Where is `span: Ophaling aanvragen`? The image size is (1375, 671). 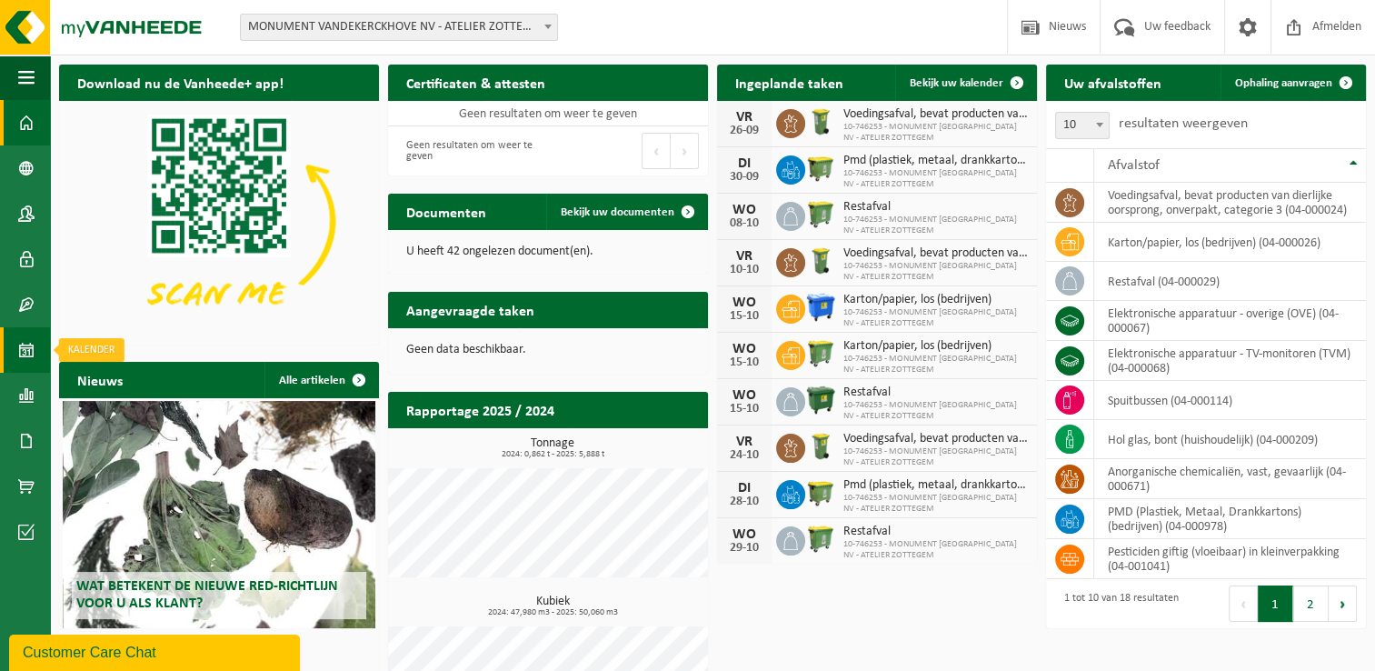
span: Ophaling aanvragen is located at coordinates (1283, 83).